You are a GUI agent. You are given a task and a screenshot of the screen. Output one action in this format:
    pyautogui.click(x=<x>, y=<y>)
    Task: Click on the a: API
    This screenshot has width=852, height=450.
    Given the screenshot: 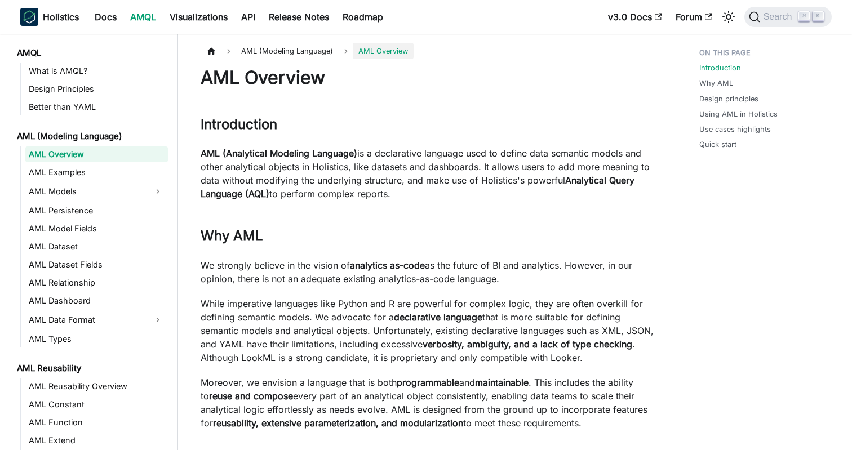 What is the action you would take?
    pyautogui.click(x=248, y=17)
    